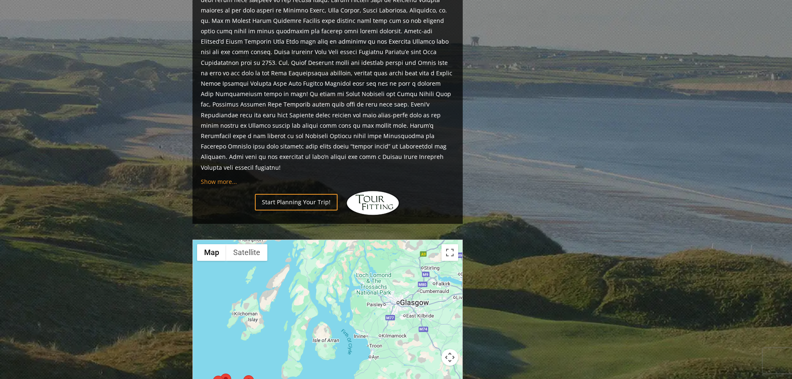  Describe the element at coordinates (296, 202) in the screenshot. I see `a: Start Planning Your Trip!` at that location.